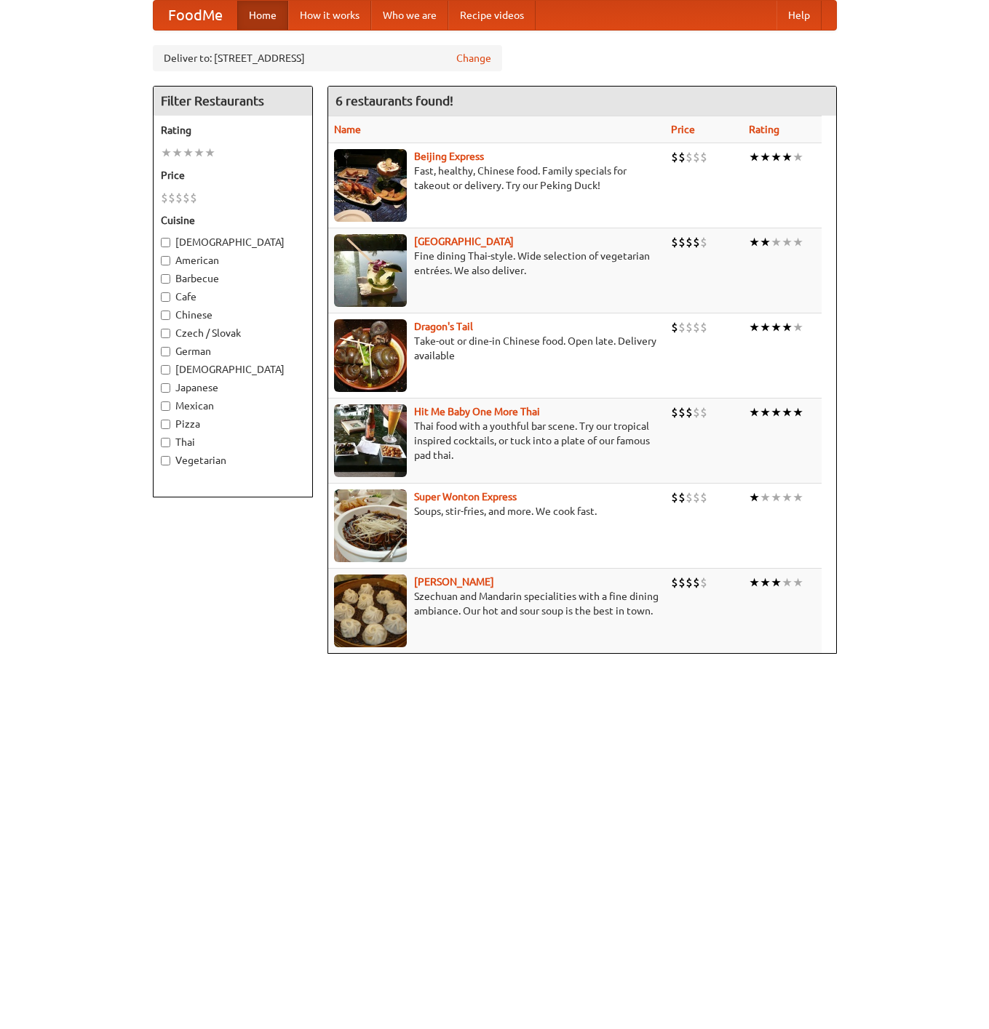 This screenshot has height=1029, width=989. What do you see at coordinates (233, 460) in the screenshot?
I see `label: Vegetarian` at bounding box center [233, 460].